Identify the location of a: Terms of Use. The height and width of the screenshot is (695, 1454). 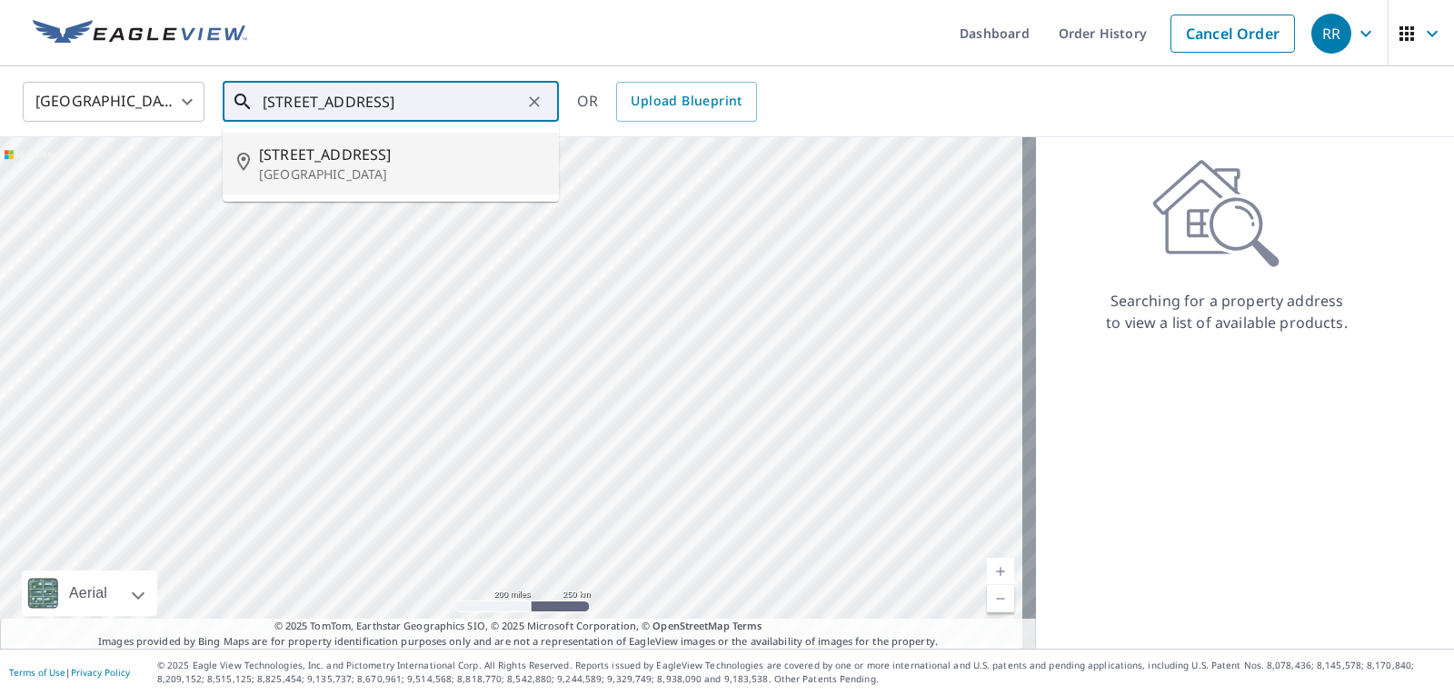
(37, 673).